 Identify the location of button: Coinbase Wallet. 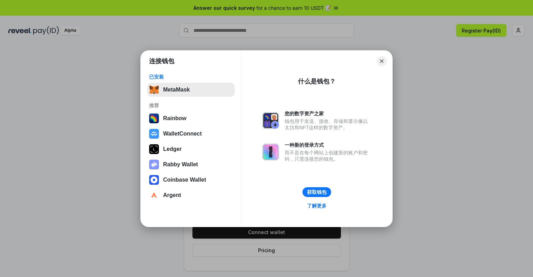
(191, 180).